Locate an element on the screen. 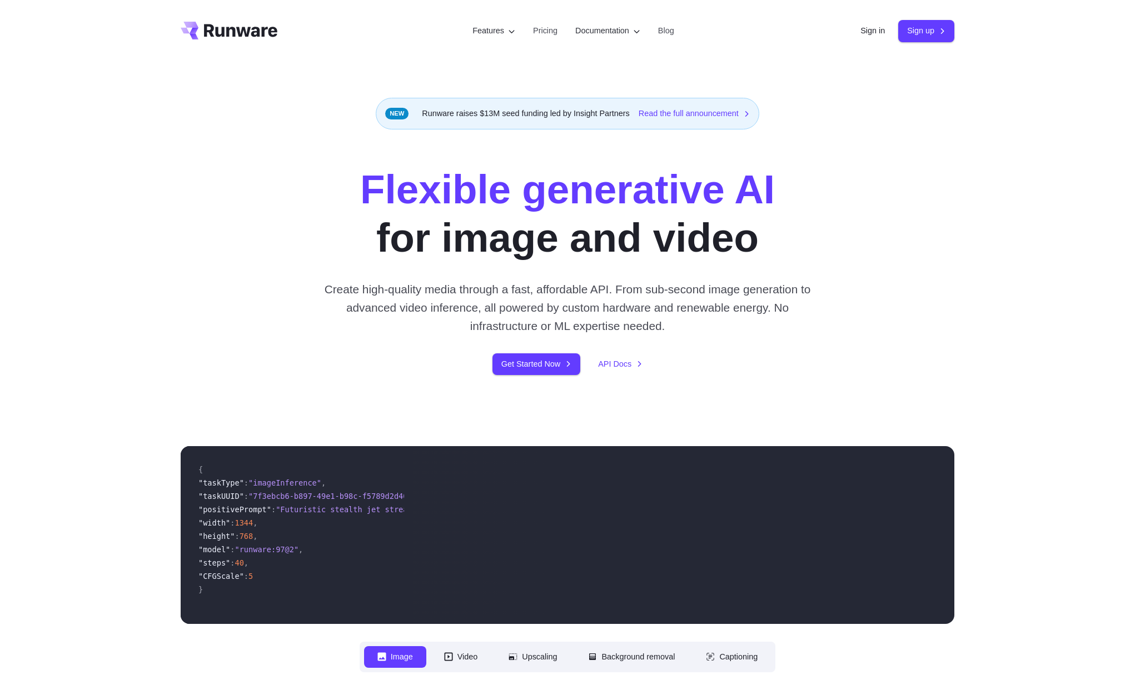 The image size is (1135, 695). span: "height" is located at coordinates (216, 536).